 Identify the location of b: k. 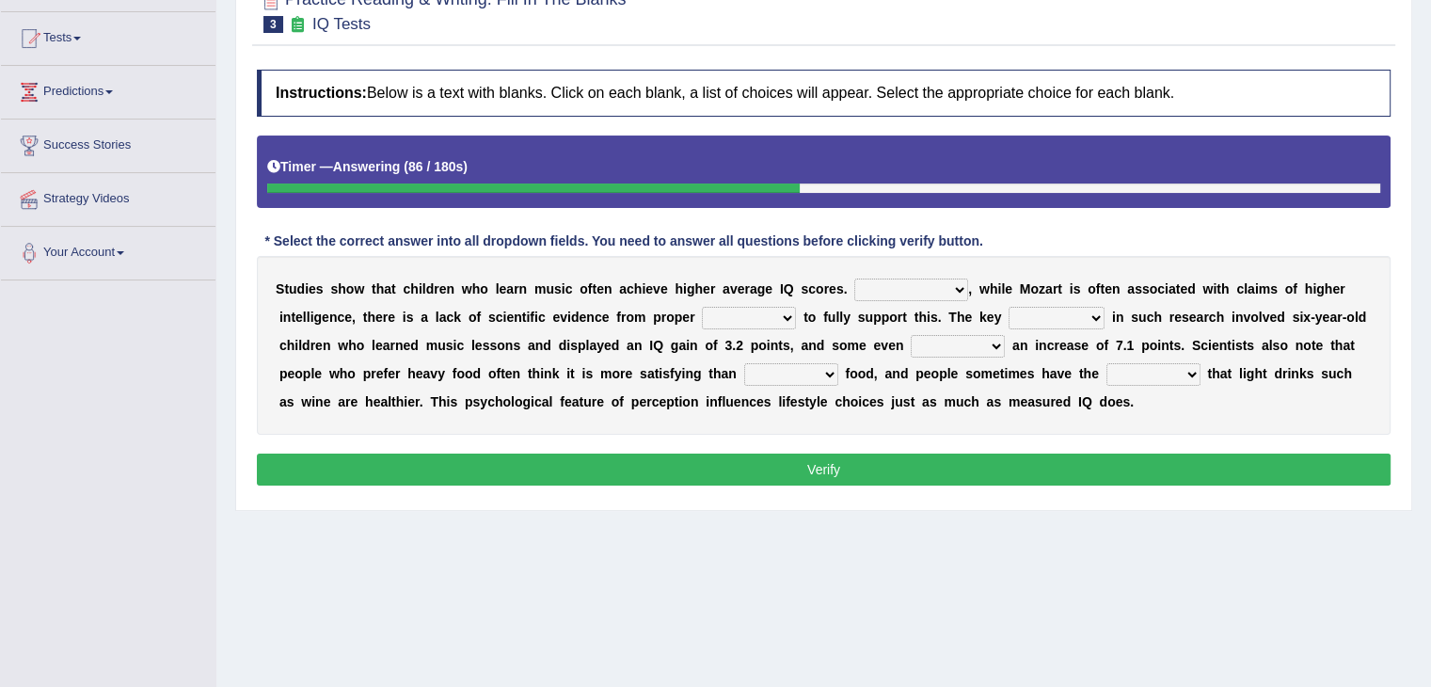
(457, 317).